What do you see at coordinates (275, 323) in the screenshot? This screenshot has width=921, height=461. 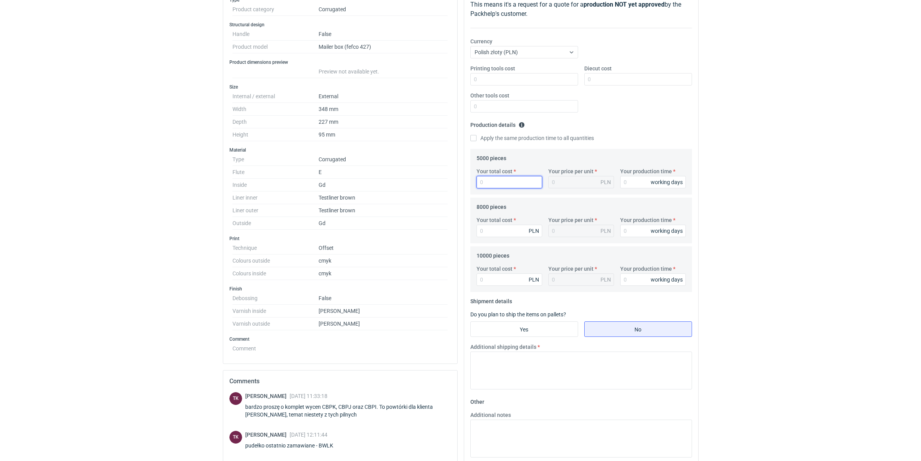 I see `dt: Varnish outside` at bounding box center [275, 323].